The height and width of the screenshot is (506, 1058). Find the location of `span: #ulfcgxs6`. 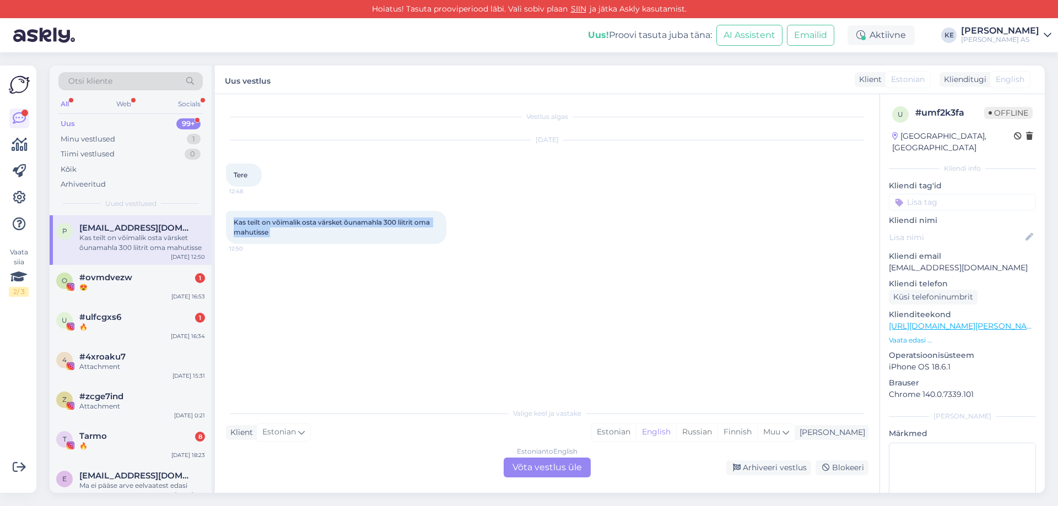

span: #ulfcgxs6 is located at coordinates (100, 317).